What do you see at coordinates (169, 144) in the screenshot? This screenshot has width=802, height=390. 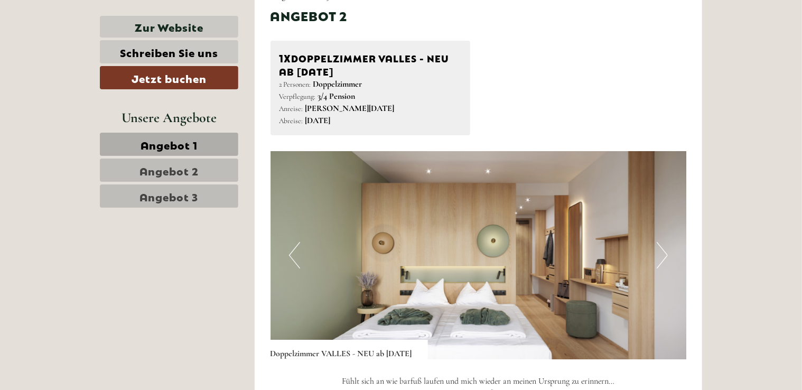 I see `span: Angebot 1` at bounding box center [169, 144].